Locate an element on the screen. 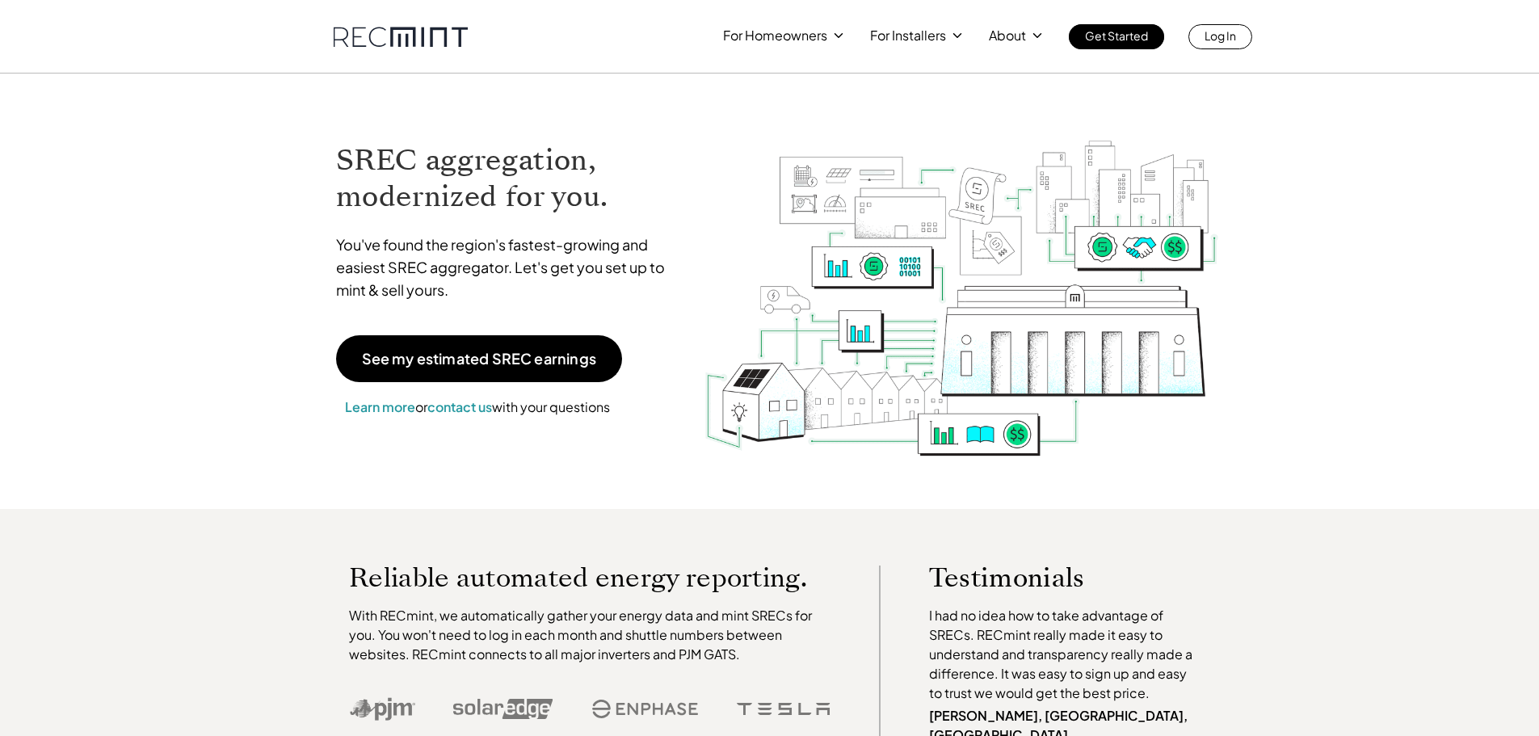  p: Log In is located at coordinates (1220, 36).